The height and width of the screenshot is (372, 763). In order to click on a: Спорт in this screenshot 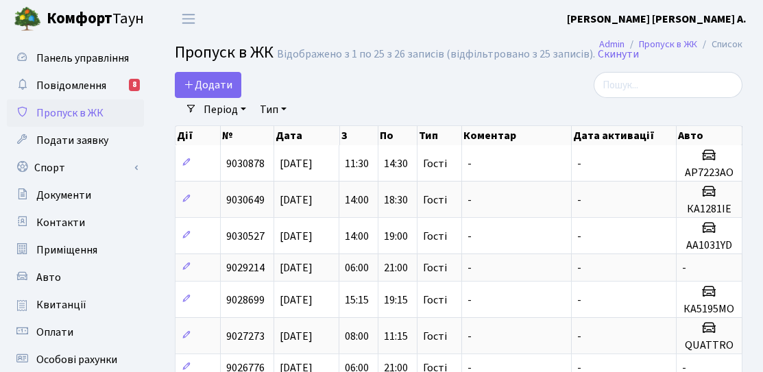, I will do `click(75, 168)`.